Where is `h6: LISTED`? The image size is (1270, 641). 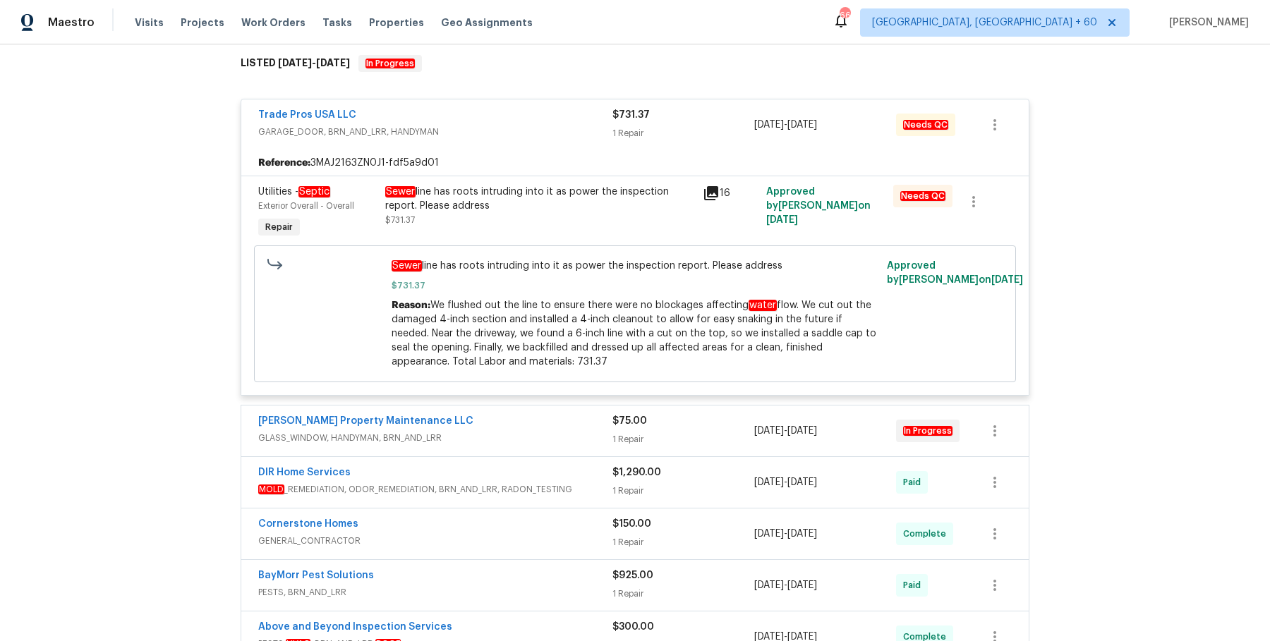
h6: LISTED is located at coordinates (295, 63).